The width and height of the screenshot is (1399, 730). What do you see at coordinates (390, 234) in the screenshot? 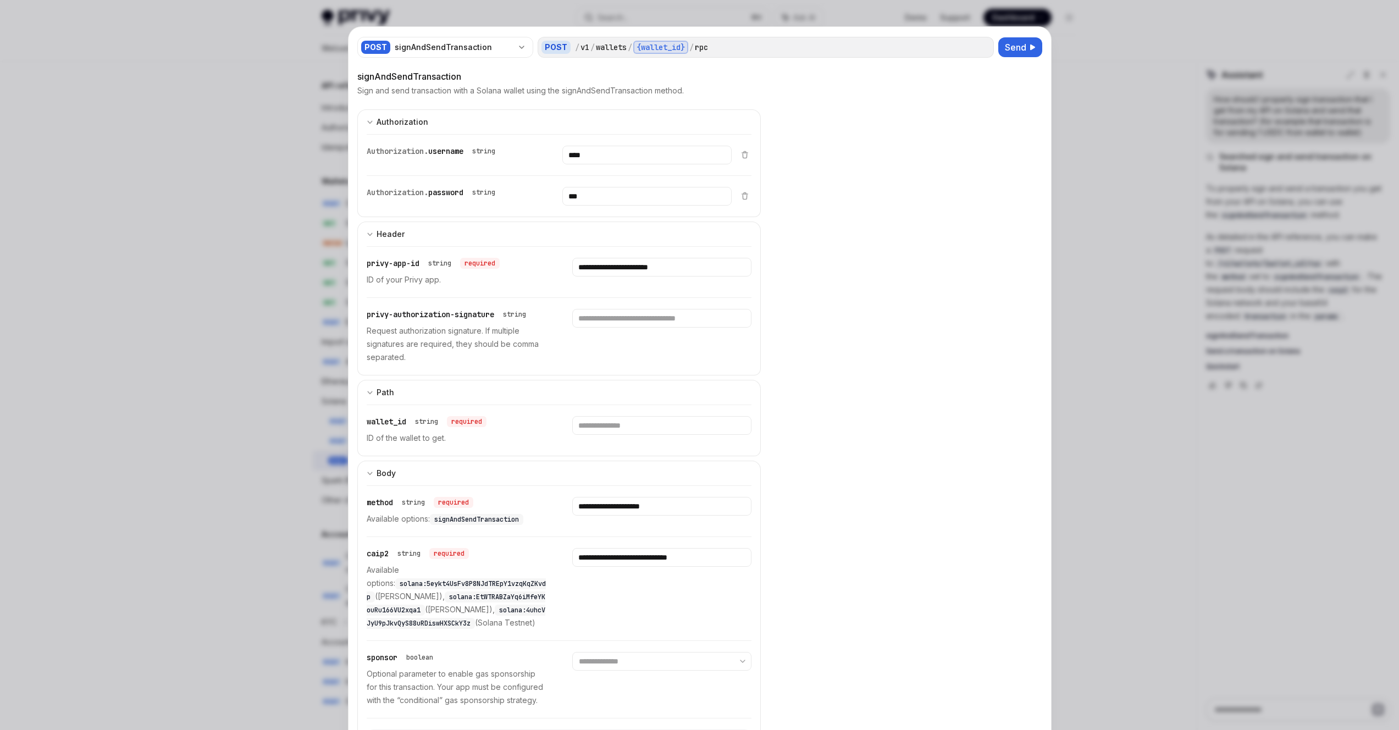
I see `div: Header` at bounding box center [390, 234].